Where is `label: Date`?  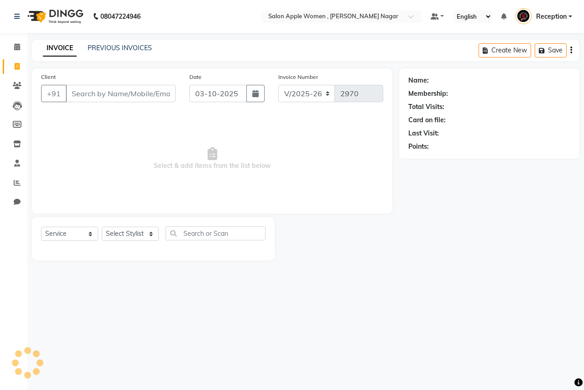
label: Date is located at coordinates (195, 77).